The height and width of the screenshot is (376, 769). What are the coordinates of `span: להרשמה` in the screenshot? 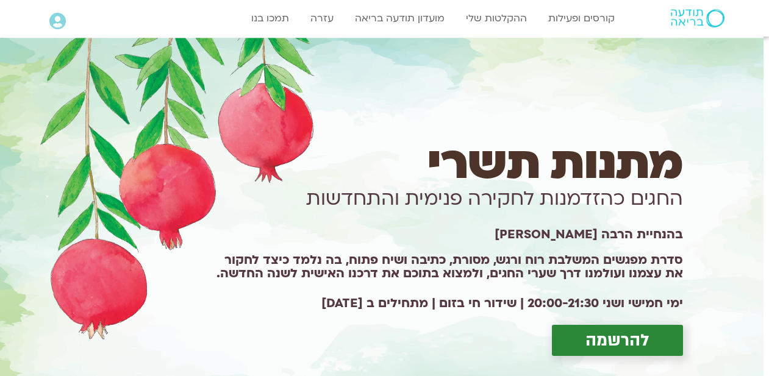 It's located at (617, 340).